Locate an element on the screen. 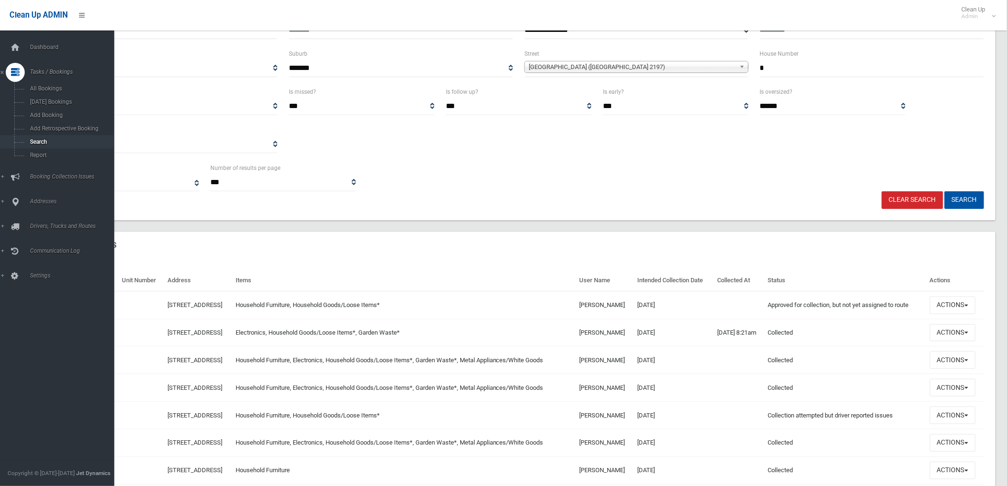  span: Dashboard is located at coordinates (75, 47).